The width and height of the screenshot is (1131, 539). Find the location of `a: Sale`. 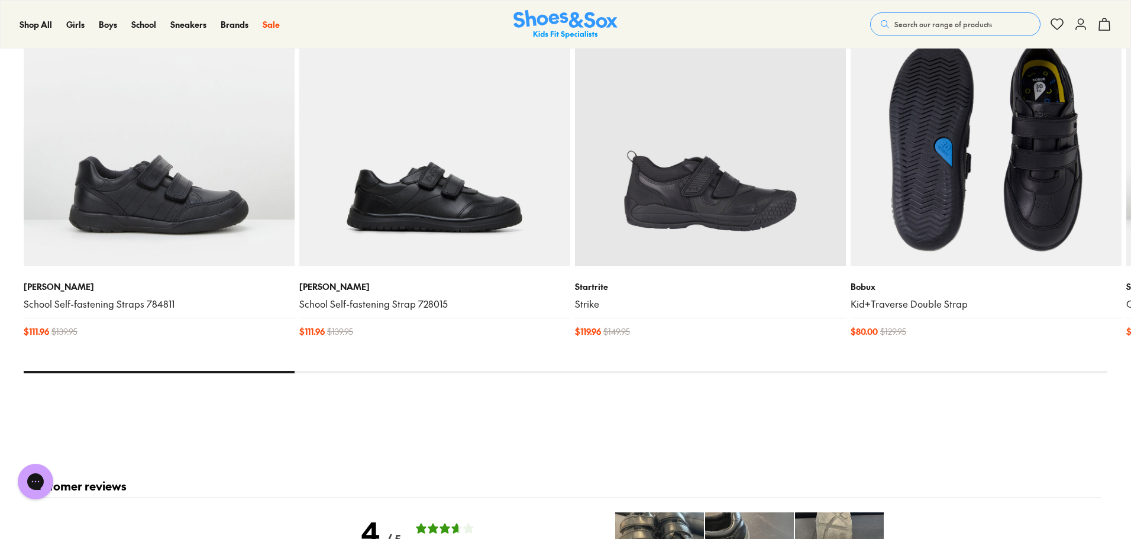

a: Sale is located at coordinates (271, 24).